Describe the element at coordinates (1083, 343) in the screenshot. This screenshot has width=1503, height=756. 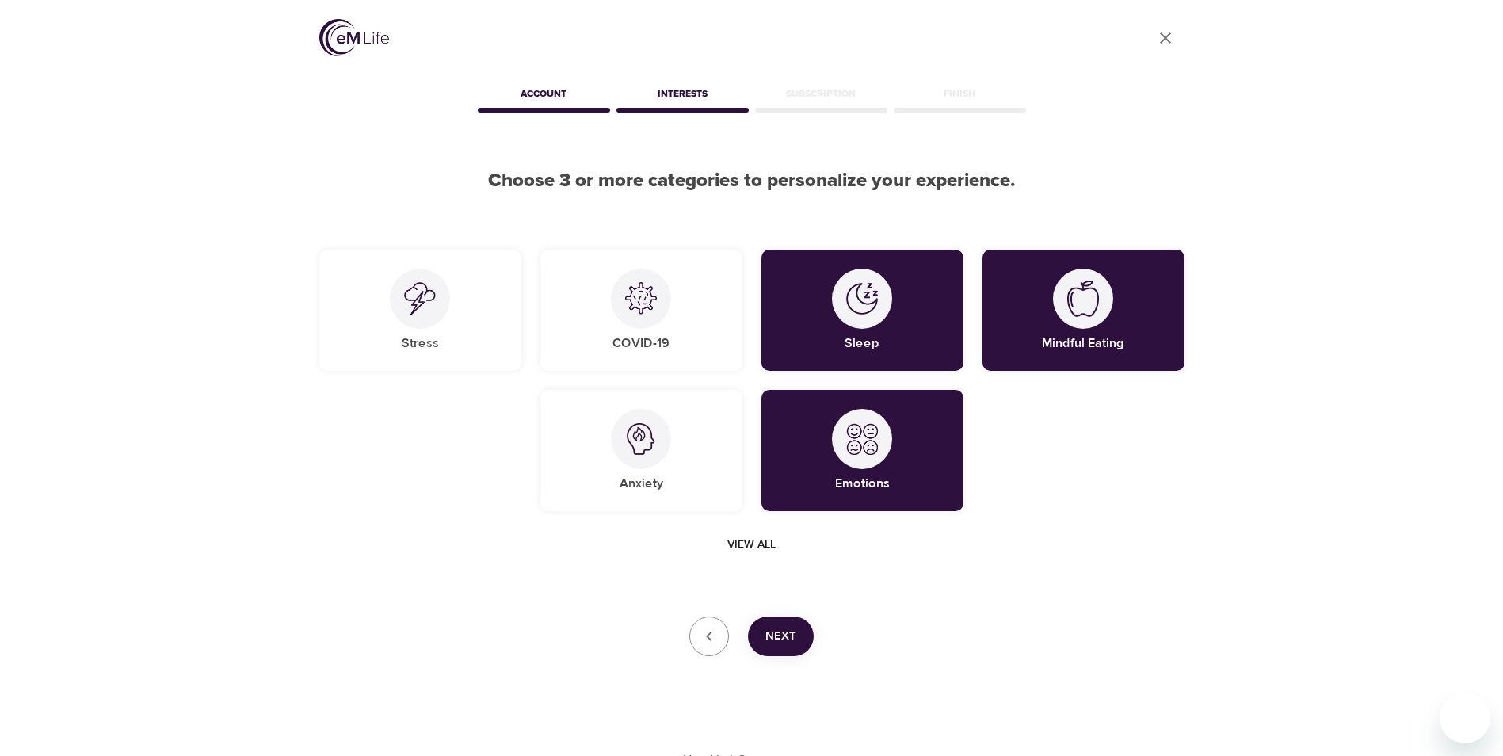
I see `h5: Mindful Eating` at that location.